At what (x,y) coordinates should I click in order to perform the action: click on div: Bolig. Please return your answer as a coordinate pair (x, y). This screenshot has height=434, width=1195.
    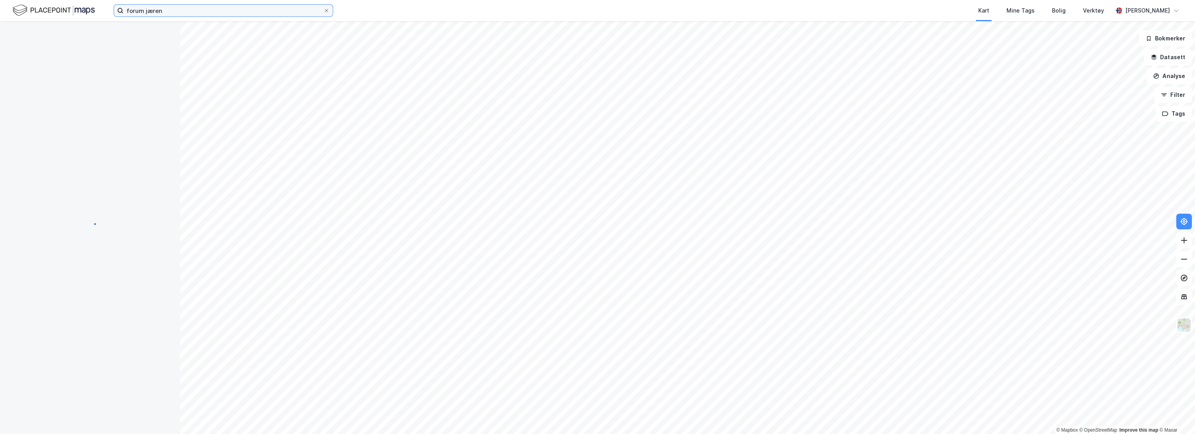
    Looking at the image, I should click on (1058, 11).